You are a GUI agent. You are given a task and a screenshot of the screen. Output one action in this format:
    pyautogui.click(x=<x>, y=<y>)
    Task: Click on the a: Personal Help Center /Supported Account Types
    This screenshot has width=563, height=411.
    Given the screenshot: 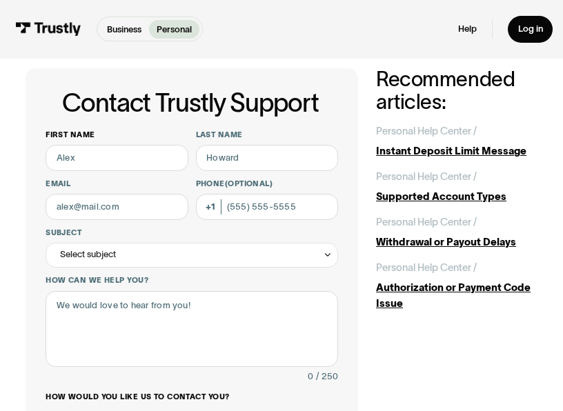 What is the action you would take?
    pyautogui.click(x=457, y=186)
    